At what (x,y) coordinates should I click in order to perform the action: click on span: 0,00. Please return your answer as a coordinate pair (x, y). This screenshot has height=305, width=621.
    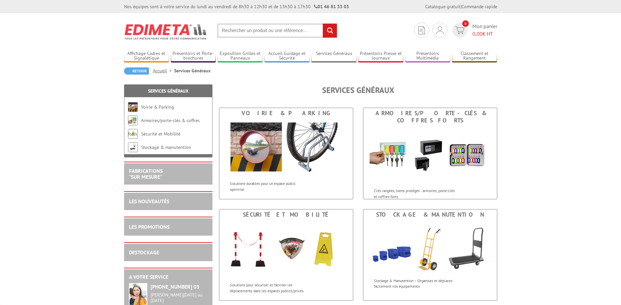
    Looking at the image, I should click on (477, 34).